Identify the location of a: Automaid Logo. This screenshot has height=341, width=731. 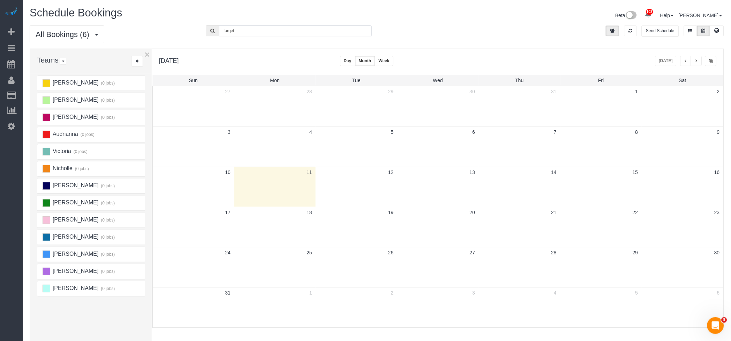
(11, 12).